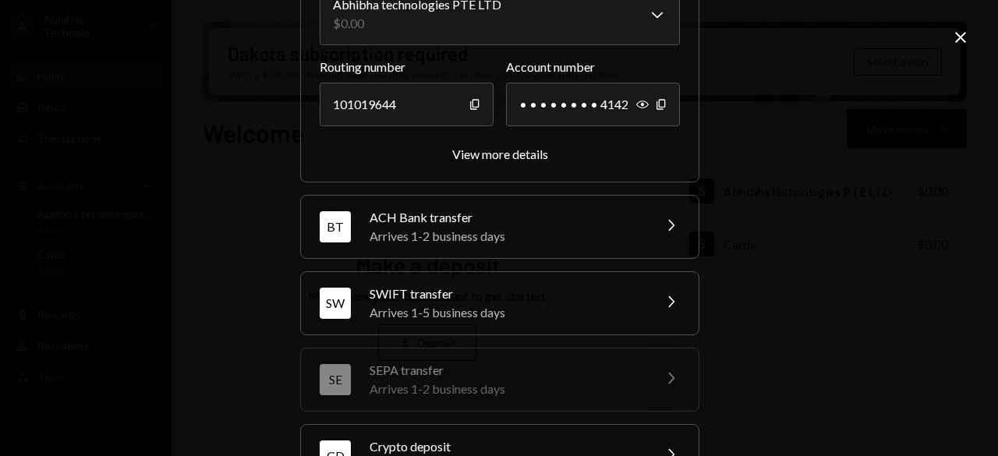  I want to click on div: • • • • • • • • 4142, so click(593, 105).